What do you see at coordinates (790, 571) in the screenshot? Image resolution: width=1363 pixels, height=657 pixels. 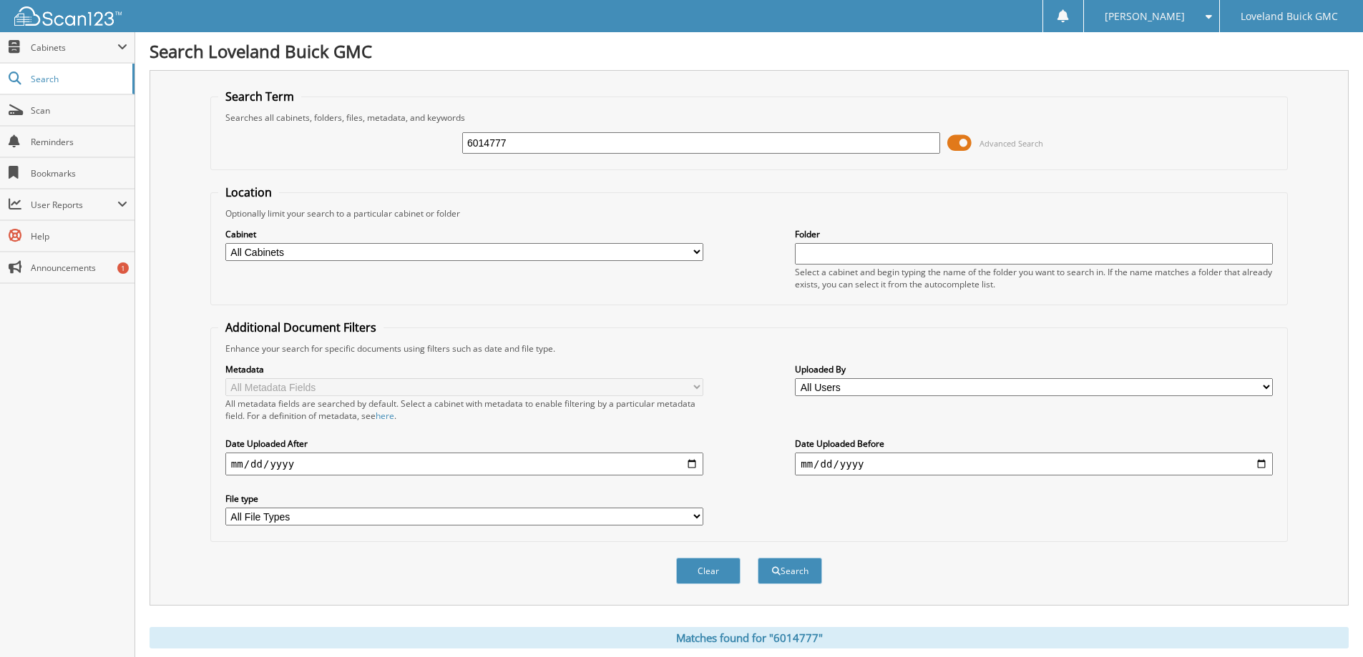 I see `button: Search` at bounding box center [790, 571].